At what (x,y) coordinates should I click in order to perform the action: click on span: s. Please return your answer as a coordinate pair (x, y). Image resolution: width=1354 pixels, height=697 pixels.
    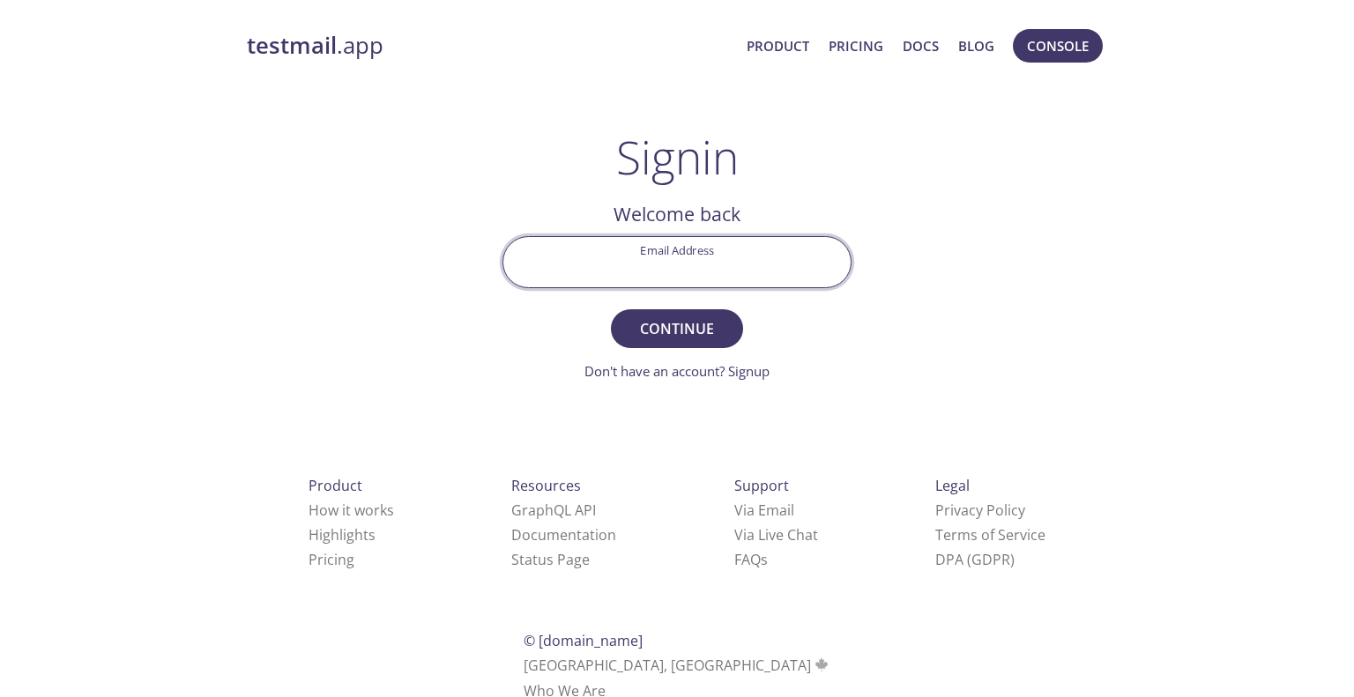
    Looking at the image, I should click on (764, 560).